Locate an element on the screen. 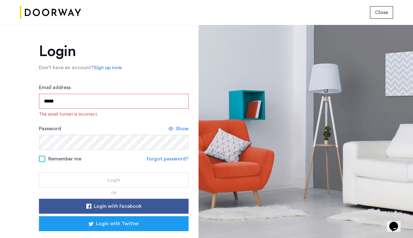 The height and width of the screenshot is (238, 413). span: or is located at coordinates (114, 193).